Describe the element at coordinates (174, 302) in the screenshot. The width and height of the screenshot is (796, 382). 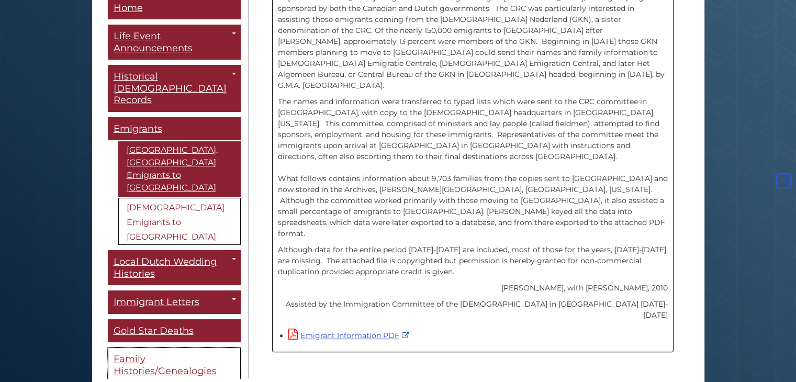
I see `a: Immigrant Letters` at that location.